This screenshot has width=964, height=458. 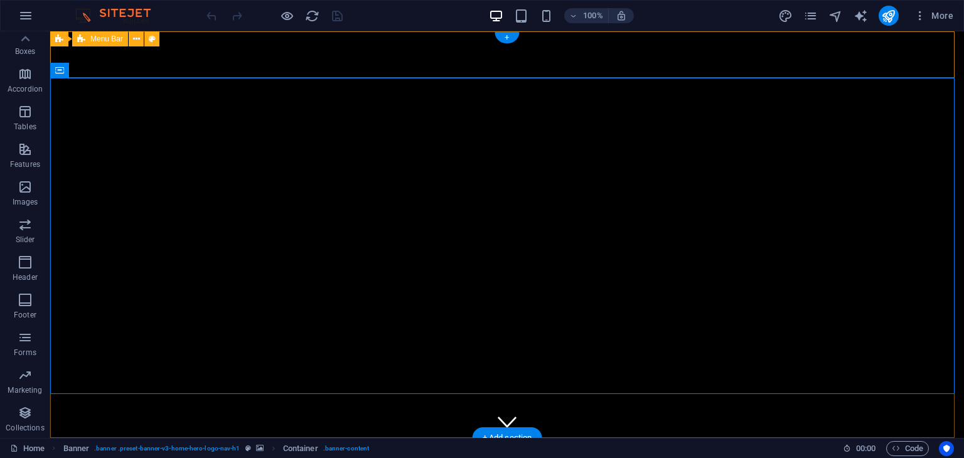 I want to click on img: Editor Logo, so click(x=119, y=16).